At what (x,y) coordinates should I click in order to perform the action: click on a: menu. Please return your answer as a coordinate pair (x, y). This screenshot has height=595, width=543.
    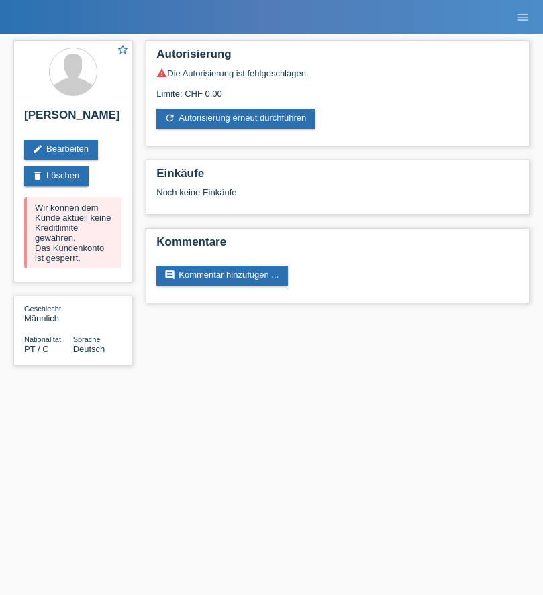
    Looking at the image, I should click on (522, 17).